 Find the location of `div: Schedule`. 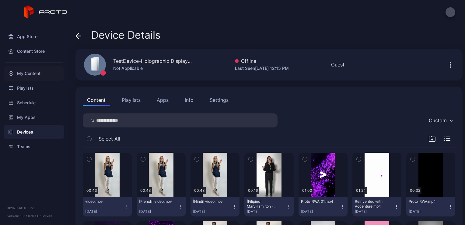

div: Schedule is located at coordinates (34, 103).